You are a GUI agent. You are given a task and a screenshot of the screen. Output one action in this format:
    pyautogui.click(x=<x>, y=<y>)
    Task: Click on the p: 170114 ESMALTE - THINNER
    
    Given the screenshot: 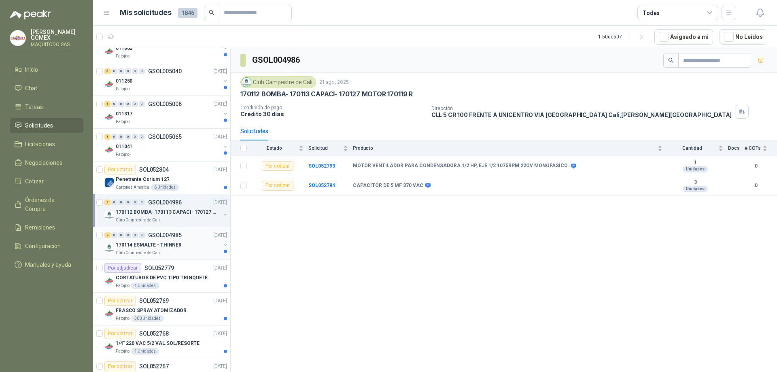 What is the action you would take?
    pyautogui.click(x=148, y=245)
    